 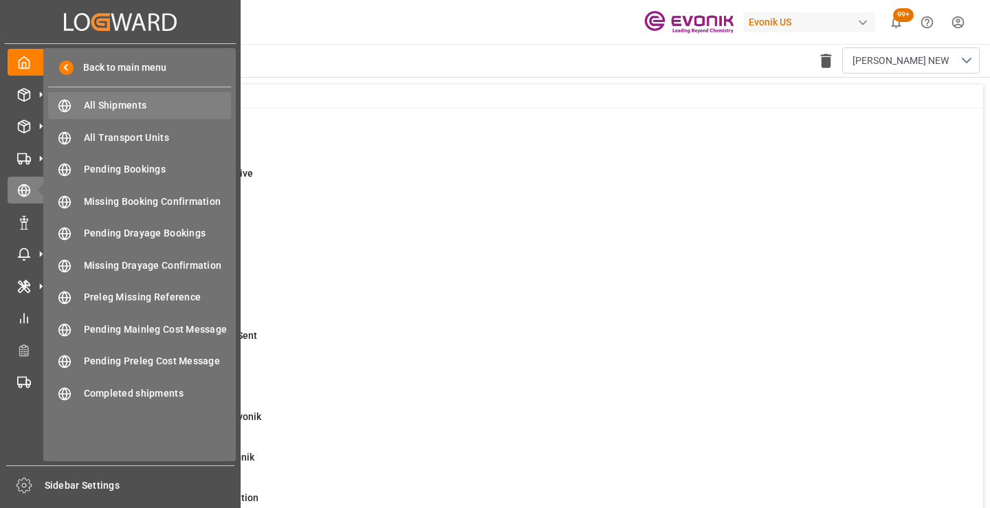 What do you see at coordinates (140, 361) in the screenshot?
I see `a: Pending Preleg Cost Message` at bounding box center [140, 361].